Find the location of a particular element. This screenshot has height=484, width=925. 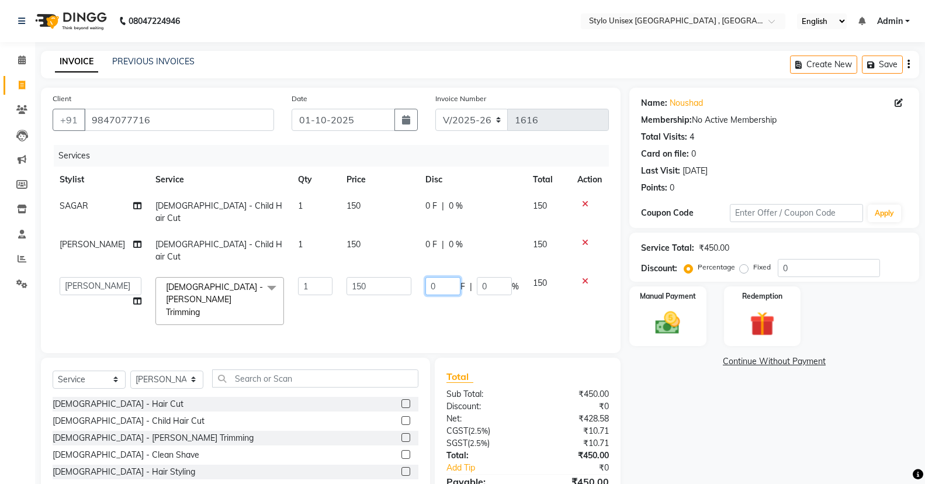

label: Manual Payment is located at coordinates (668, 296).